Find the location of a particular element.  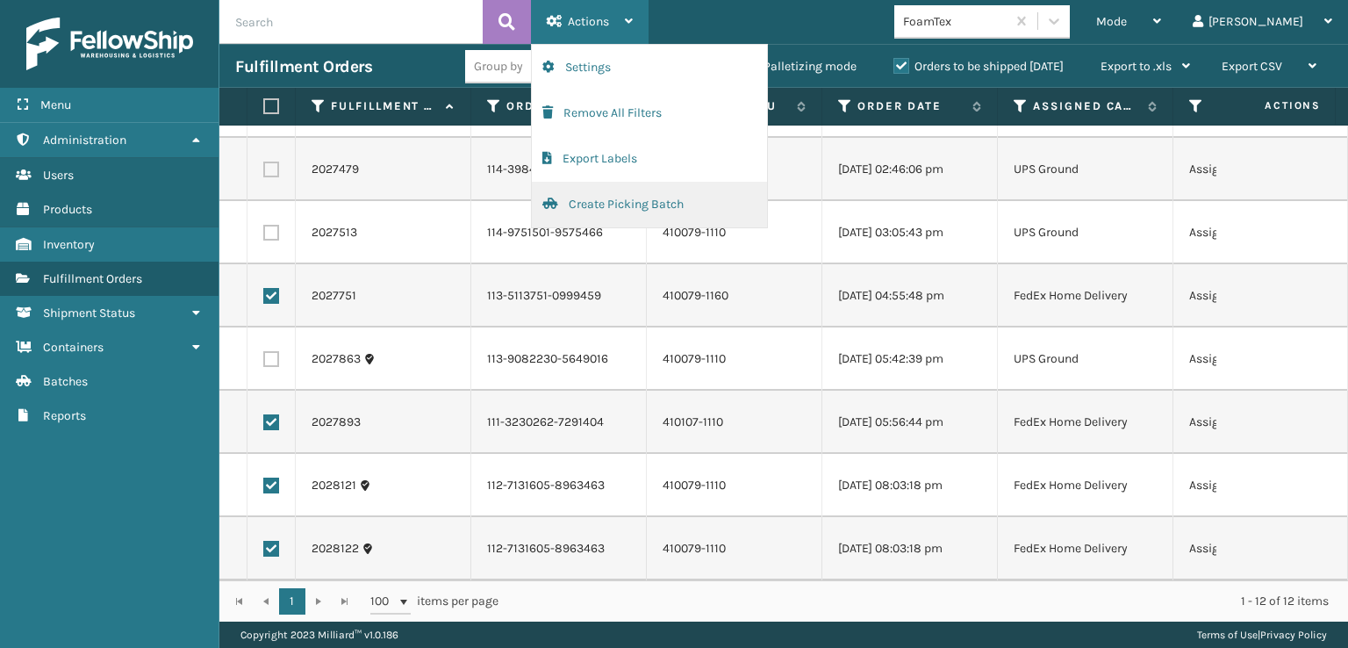

a: 2027863 is located at coordinates (336, 359).